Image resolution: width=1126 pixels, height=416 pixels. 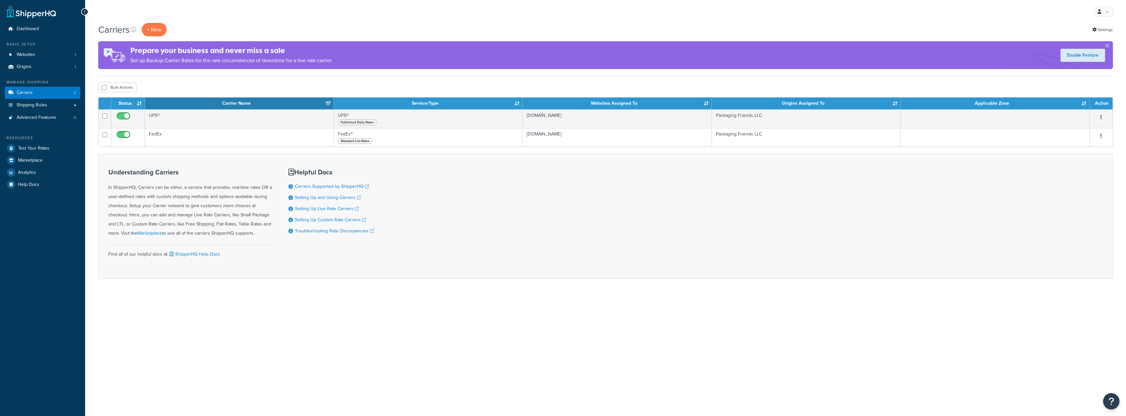 What do you see at coordinates (43, 172) in the screenshot?
I see `a: Analytics` at bounding box center [43, 172].